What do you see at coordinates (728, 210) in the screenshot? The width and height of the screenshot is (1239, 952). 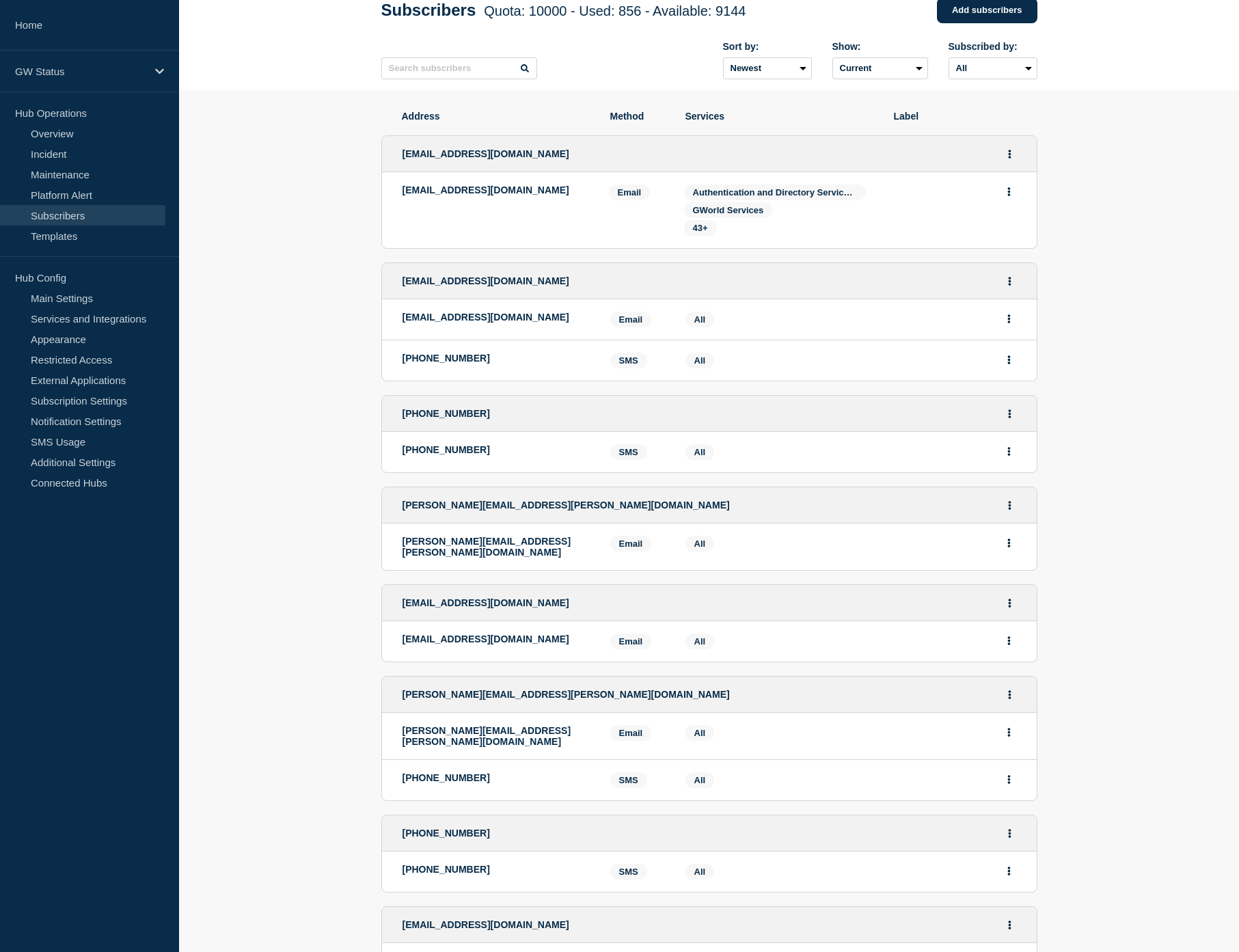 I see `span: GWorld Services` at bounding box center [728, 210].